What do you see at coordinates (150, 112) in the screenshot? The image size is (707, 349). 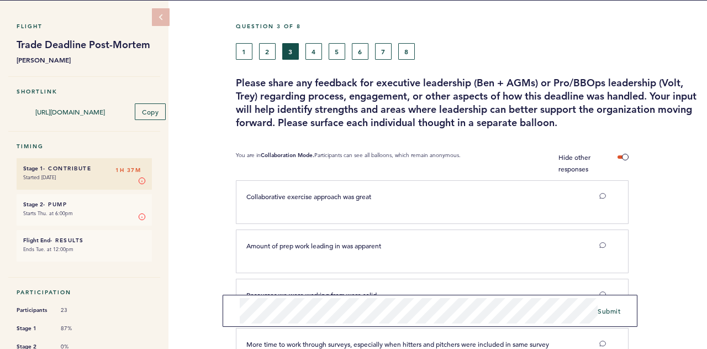 I see `button: Copy` at bounding box center [150, 112].